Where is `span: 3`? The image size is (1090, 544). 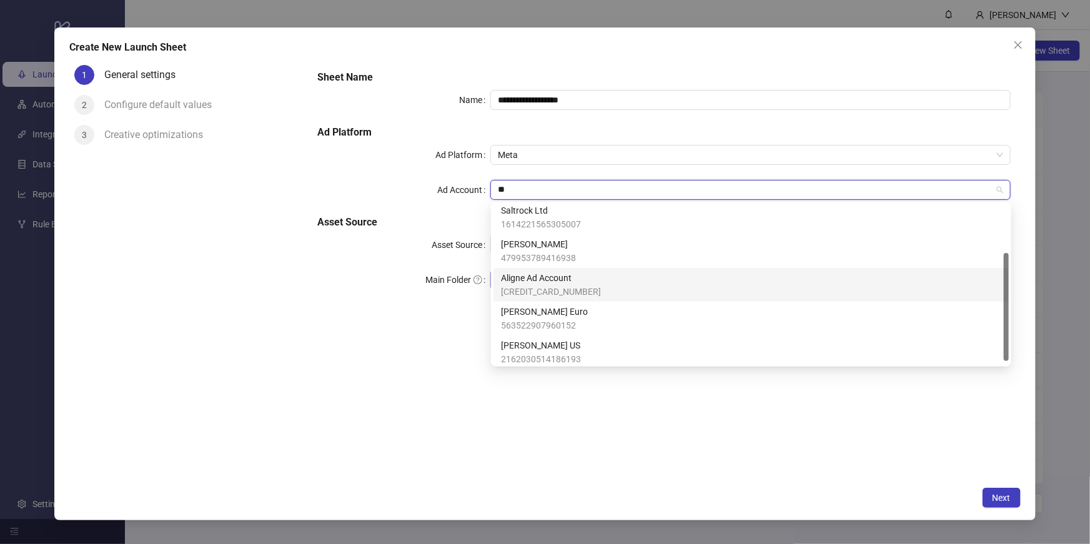
span: 3 is located at coordinates (84, 135).